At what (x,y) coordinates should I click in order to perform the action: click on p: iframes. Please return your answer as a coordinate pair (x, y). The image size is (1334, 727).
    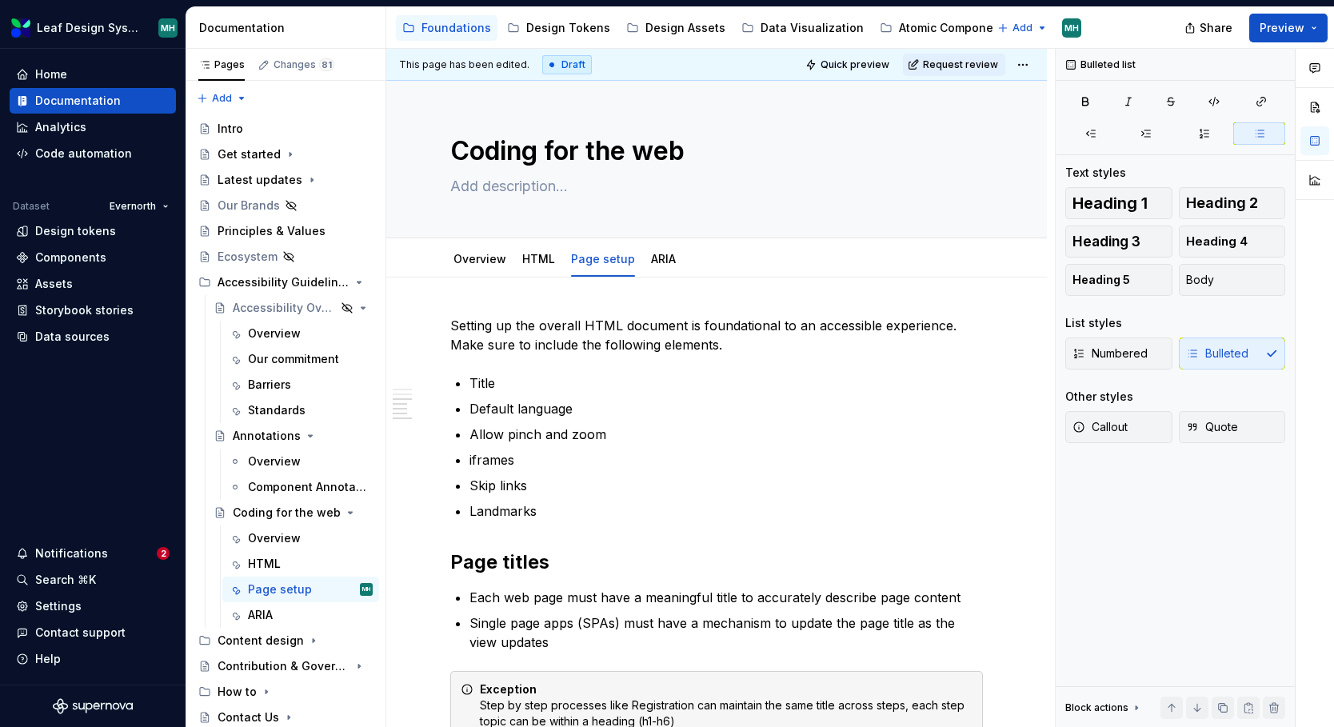
    Looking at the image, I should click on (726, 460).